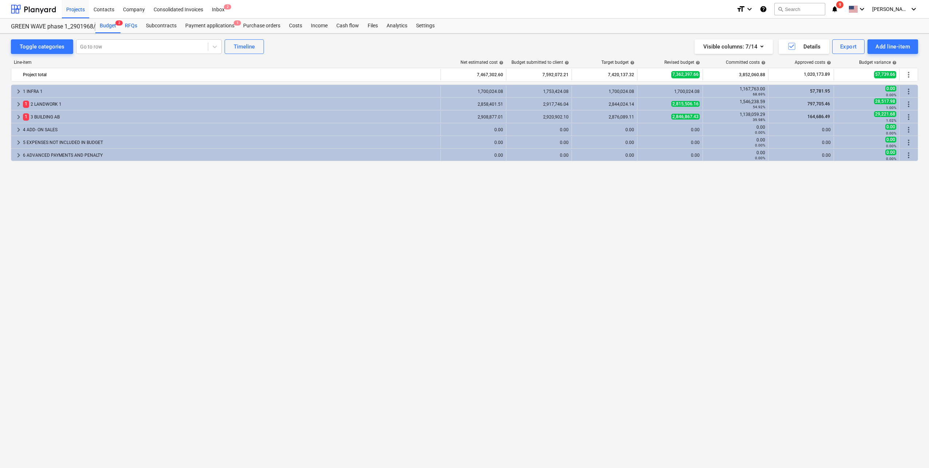 The height and width of the screenshot is (468, 929). I want to click on span: 164,686.49, so click(819, 117).